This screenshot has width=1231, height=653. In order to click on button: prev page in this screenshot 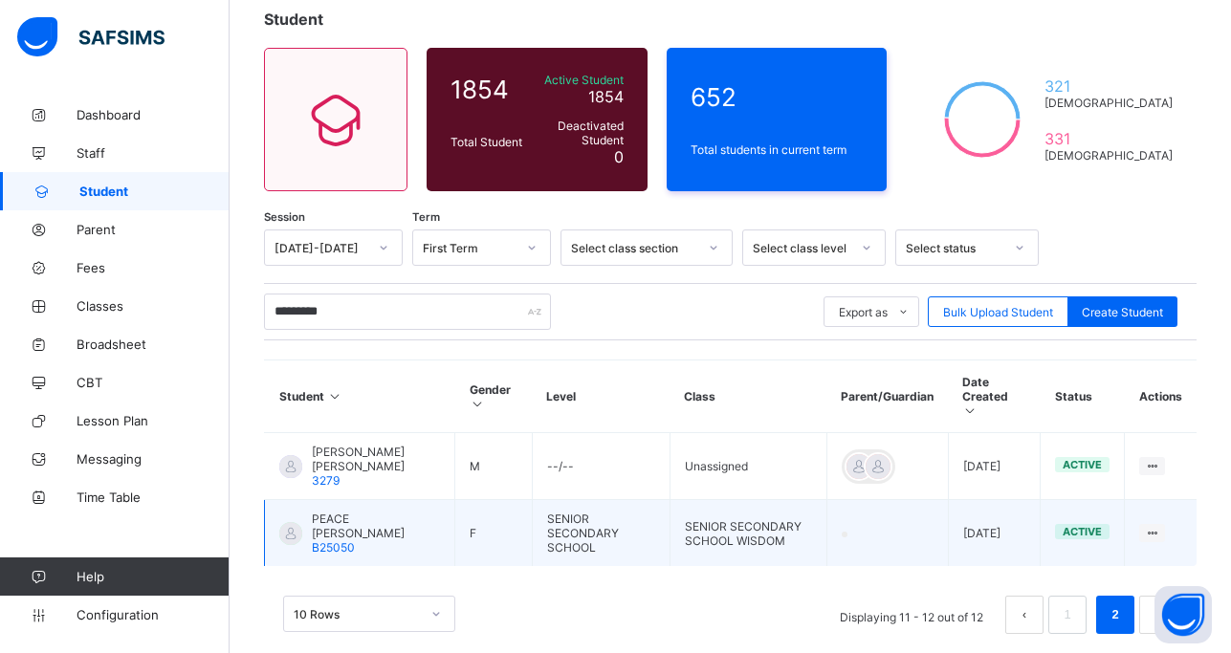, I will do `click(1025, 615)`.